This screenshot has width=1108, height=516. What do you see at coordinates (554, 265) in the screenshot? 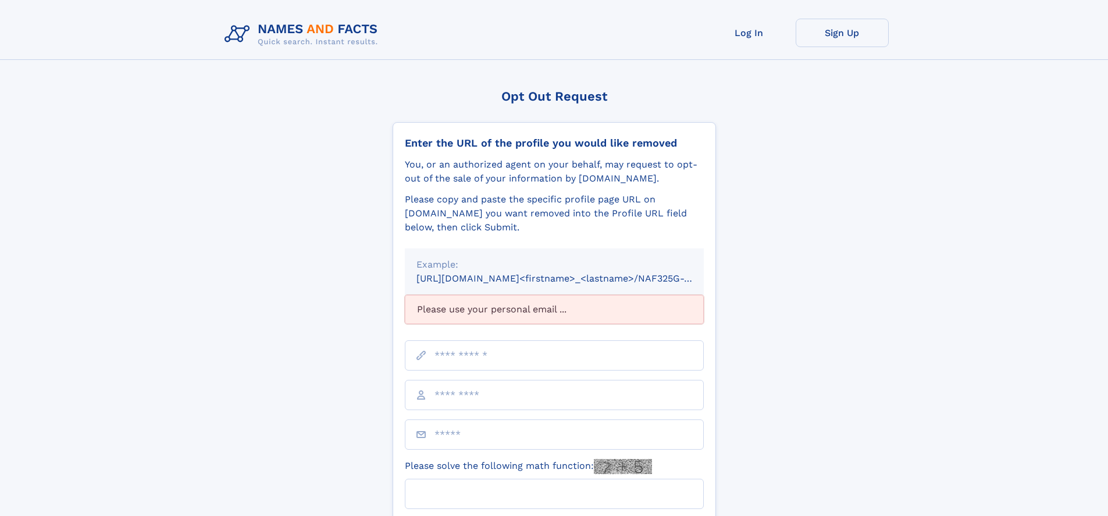
I see `div: Example:` at bounding box center [554, 265].